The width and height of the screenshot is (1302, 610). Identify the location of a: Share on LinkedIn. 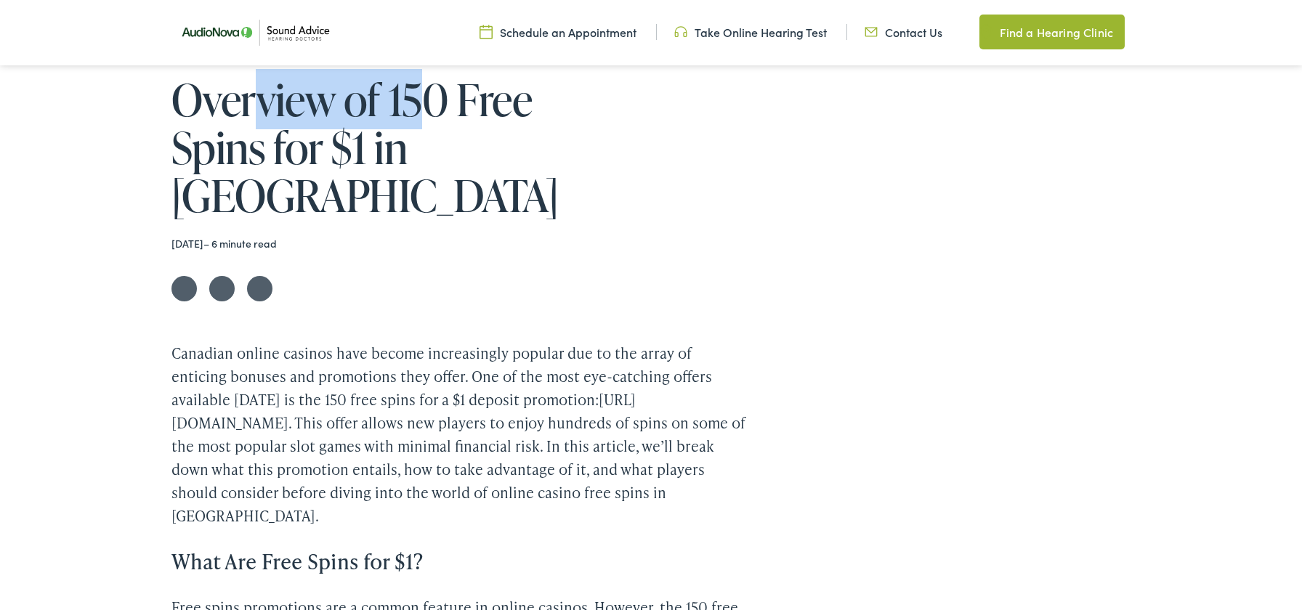
(259, 288).